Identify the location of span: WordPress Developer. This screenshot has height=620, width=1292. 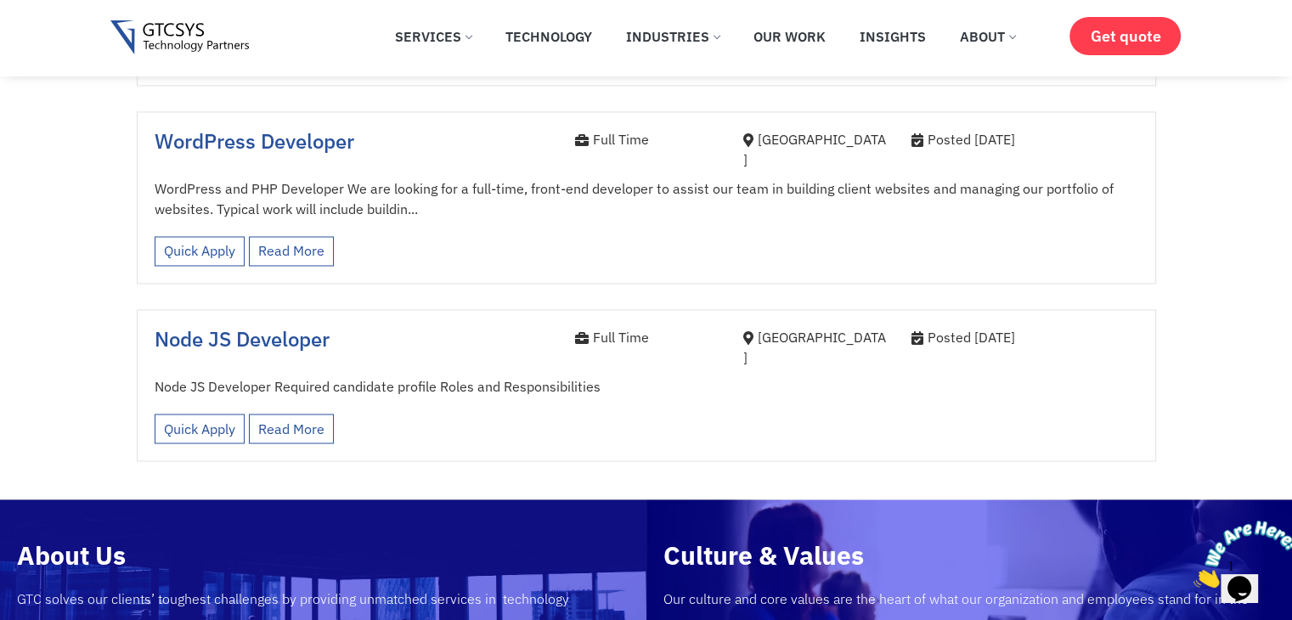
(254, 141).